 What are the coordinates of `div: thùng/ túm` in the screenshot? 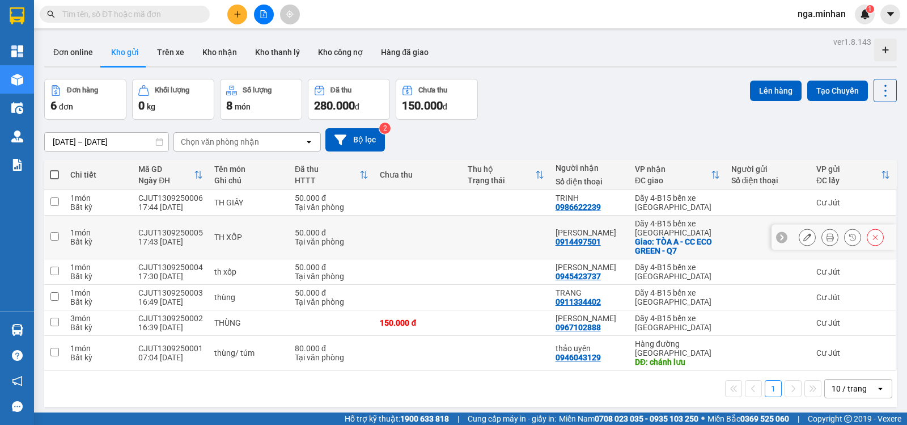 It's located at (249, 353).